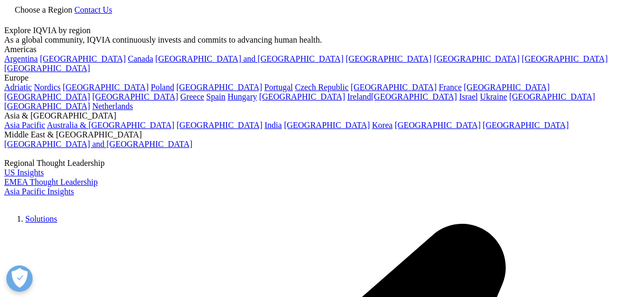  Describe the element at coordinates (112, 106) in the screenshot. I see `a: Netherlands` at that location.